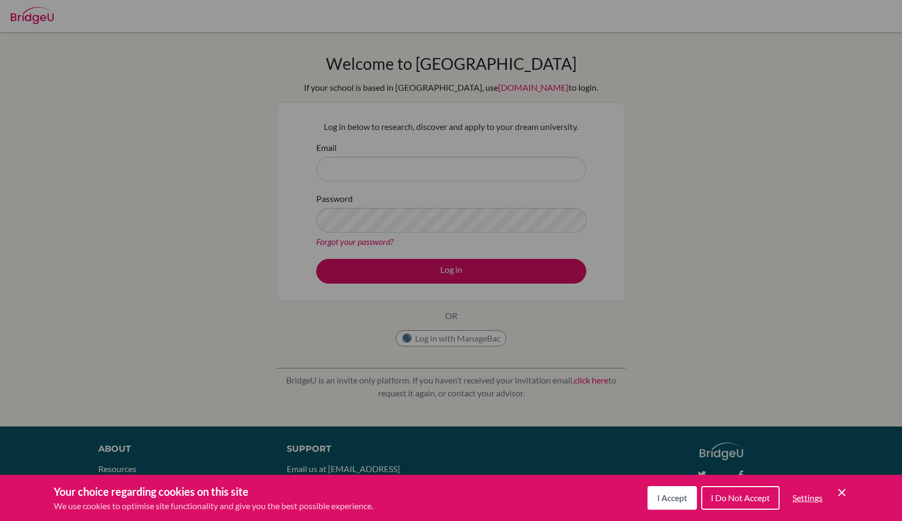 The height and width of the screenshot is (521, 902). What do you see at coordinates (841, 492) in the screenshot?
I see `button: Save and close` at bounding box center [841, 492].